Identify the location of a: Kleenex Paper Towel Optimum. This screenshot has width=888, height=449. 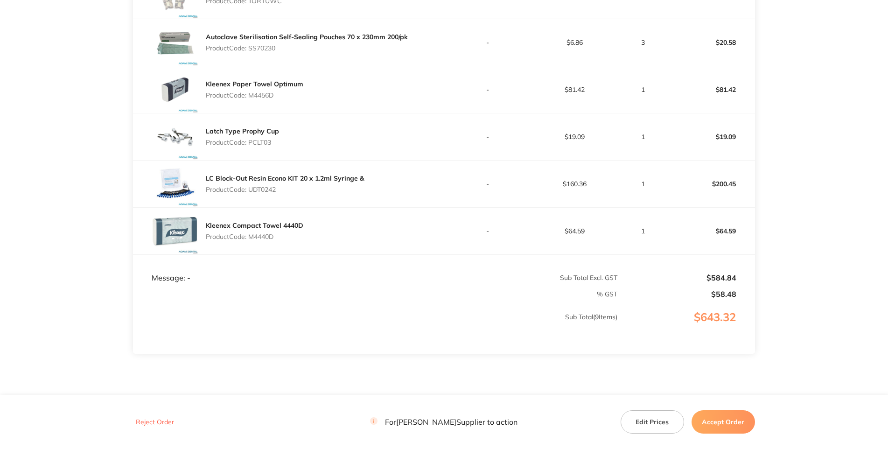
(254, 84).